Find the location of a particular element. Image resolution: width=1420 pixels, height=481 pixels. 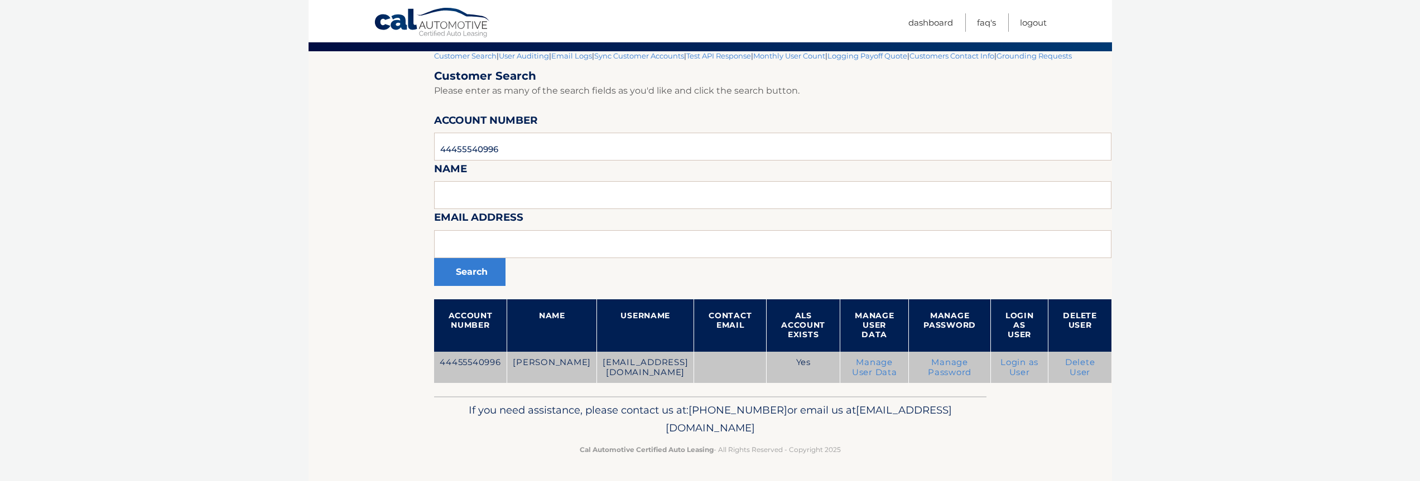

button: Search is located at coordinates (470, 272).